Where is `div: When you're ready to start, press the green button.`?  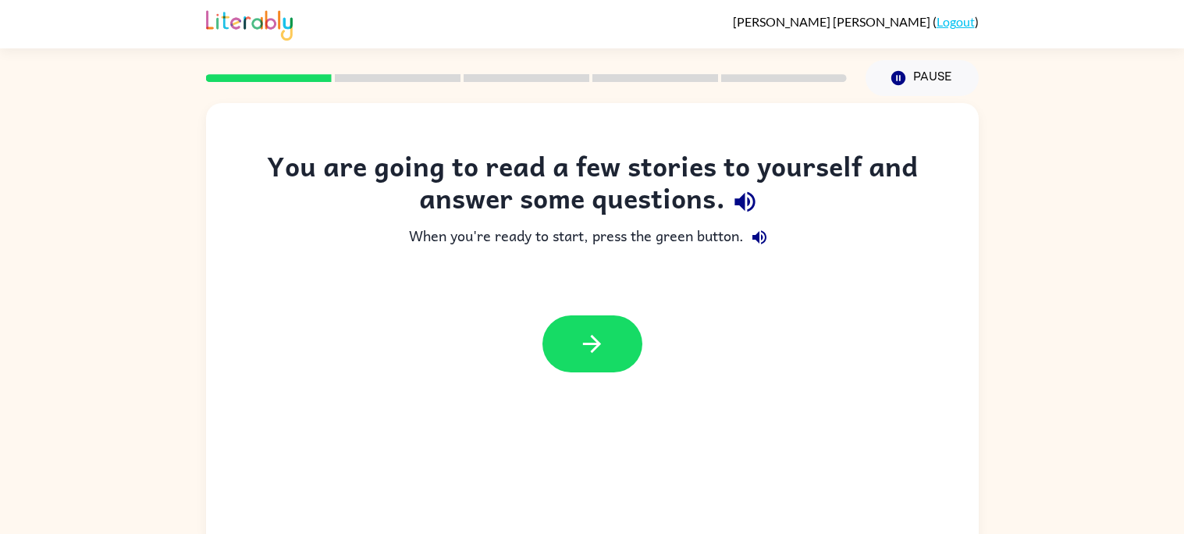 div: When you're ready to start, press the green button. is located at coordinates (592, 237).